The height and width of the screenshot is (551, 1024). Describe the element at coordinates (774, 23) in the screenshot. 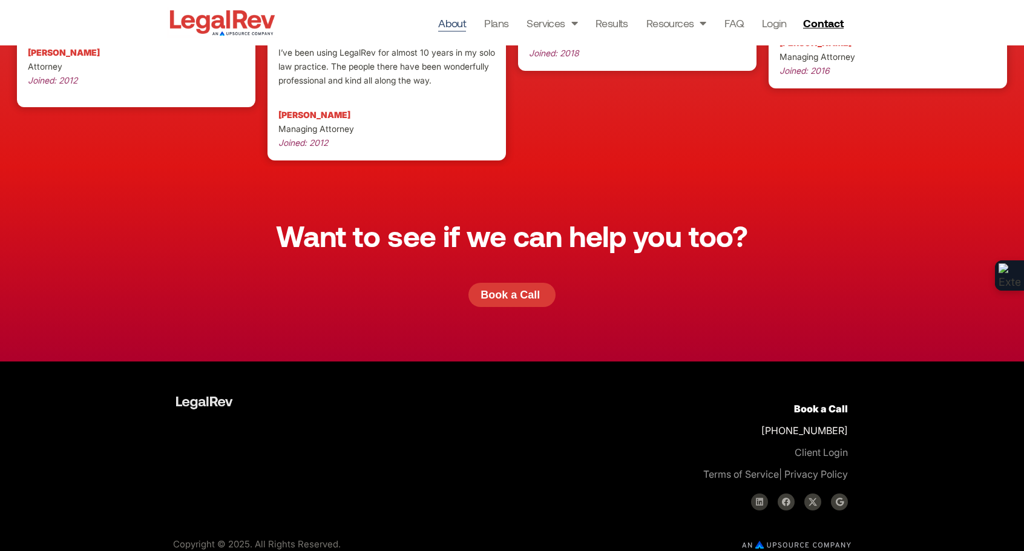

I see `a: Login` at that location.